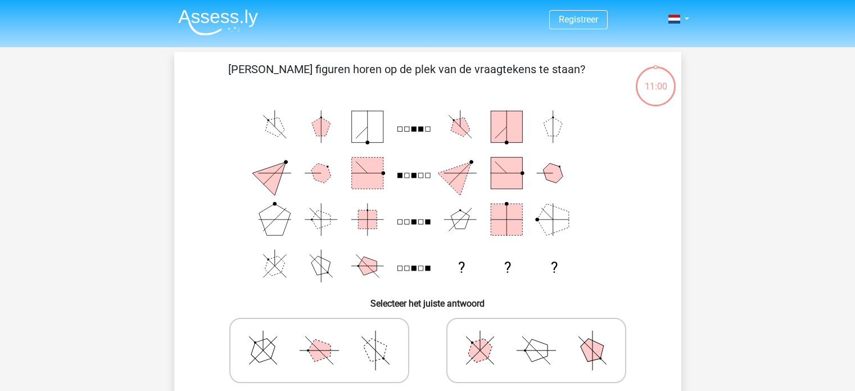 The height and width of the screenshot is (391, 855). Describe the element at coordinates (578, 19) in the screenshot. I see `a: Registreer` at that location.